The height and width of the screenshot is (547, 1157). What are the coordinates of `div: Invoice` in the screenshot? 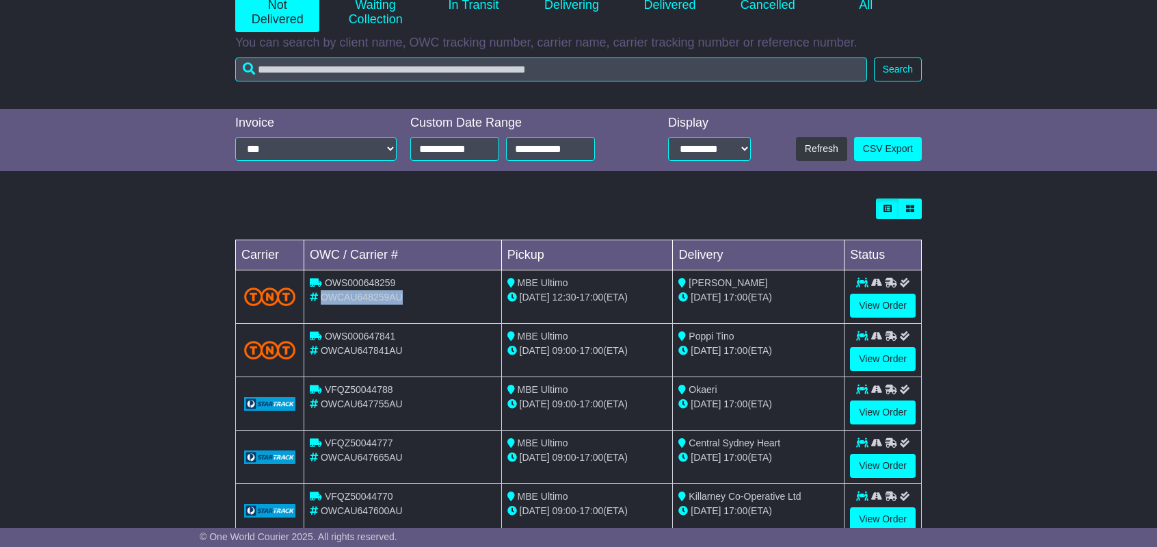 It's located at (316, 123).